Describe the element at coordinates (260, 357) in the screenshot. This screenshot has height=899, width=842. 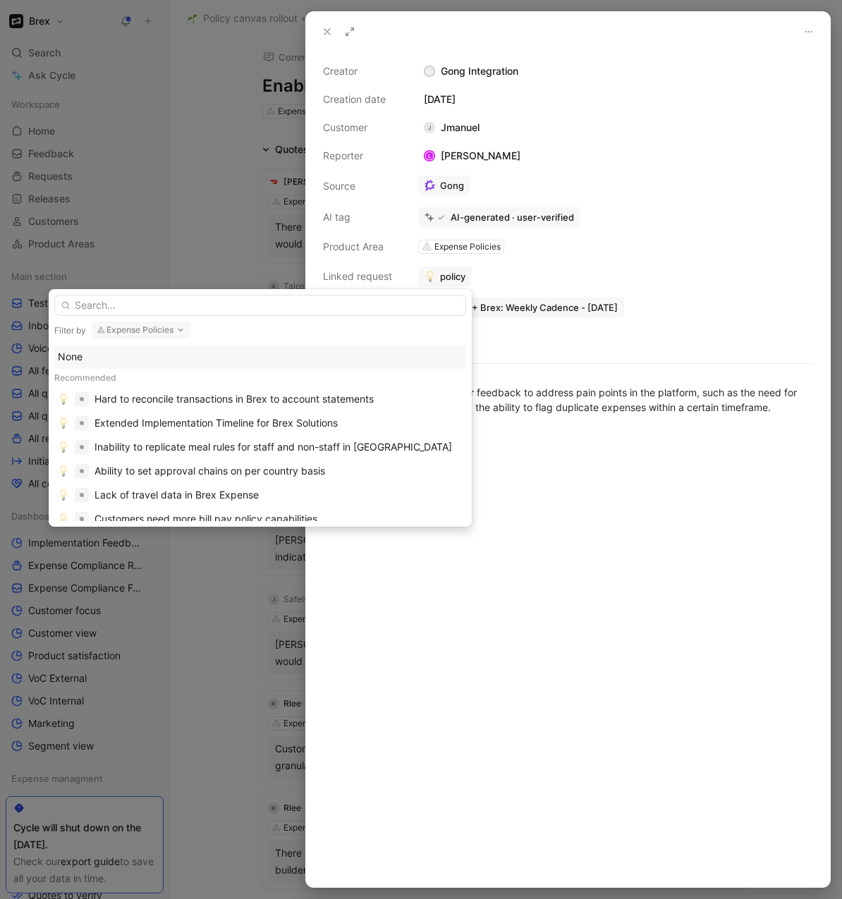
I see `div: None` at that location.